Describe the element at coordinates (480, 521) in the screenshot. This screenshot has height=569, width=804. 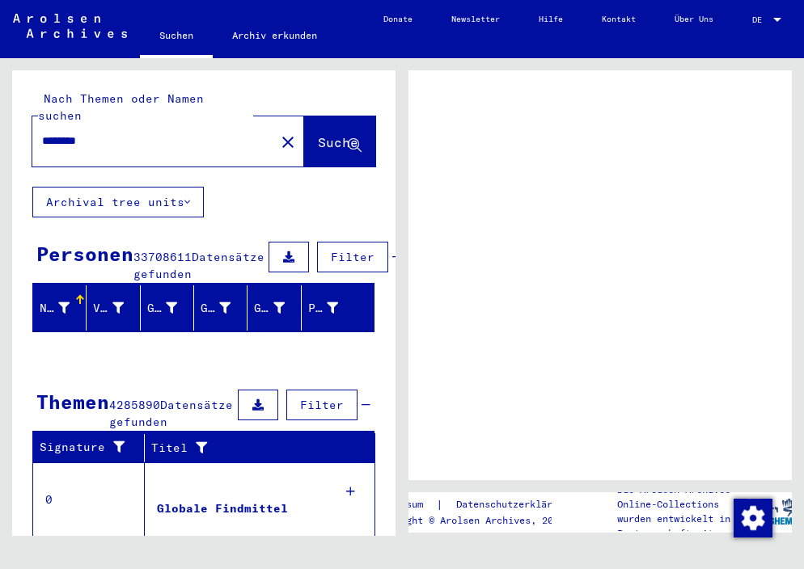
I see `p: Copyright © Arolsen Archives, 2021` at that location.